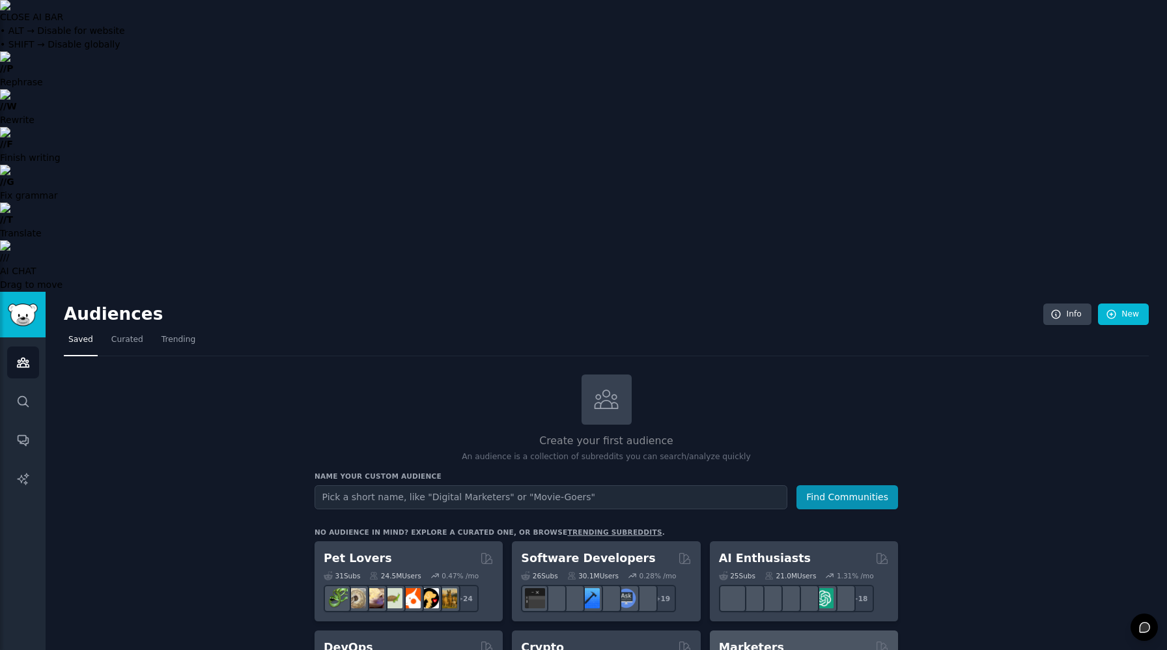 The image size is (1167, 650). What do you see at coordinates (374, 598) in the screenshot?
I see `img: leopardgeckos` at bounding box center [374, 598].